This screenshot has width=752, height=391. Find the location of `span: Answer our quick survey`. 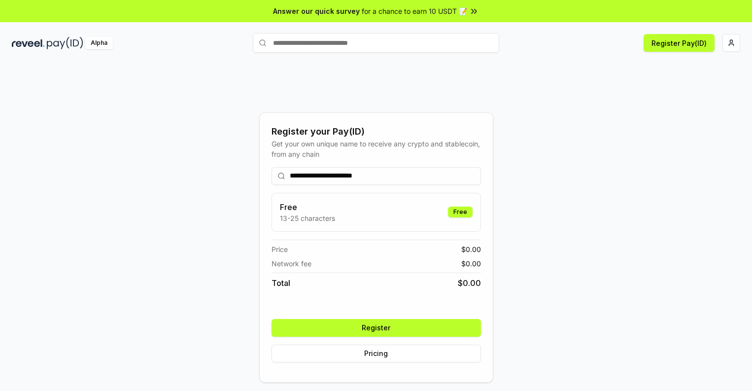

span: Answer our quick survey is located at coordinates (316, 11).